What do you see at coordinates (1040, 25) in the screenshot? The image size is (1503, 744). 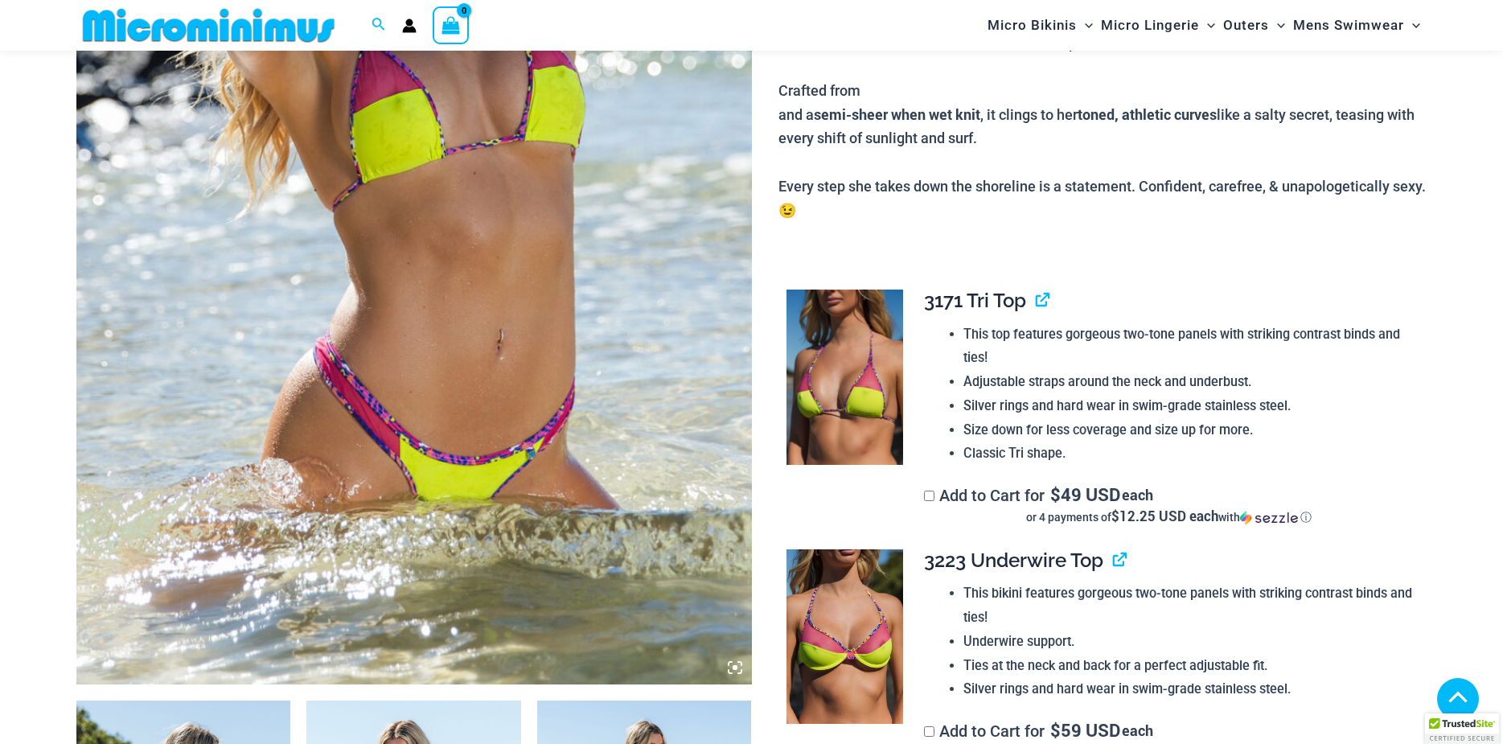 I see `a: Micro BikinisMenu ToggleMenu Toggle` at bounding box center [1040, 25].